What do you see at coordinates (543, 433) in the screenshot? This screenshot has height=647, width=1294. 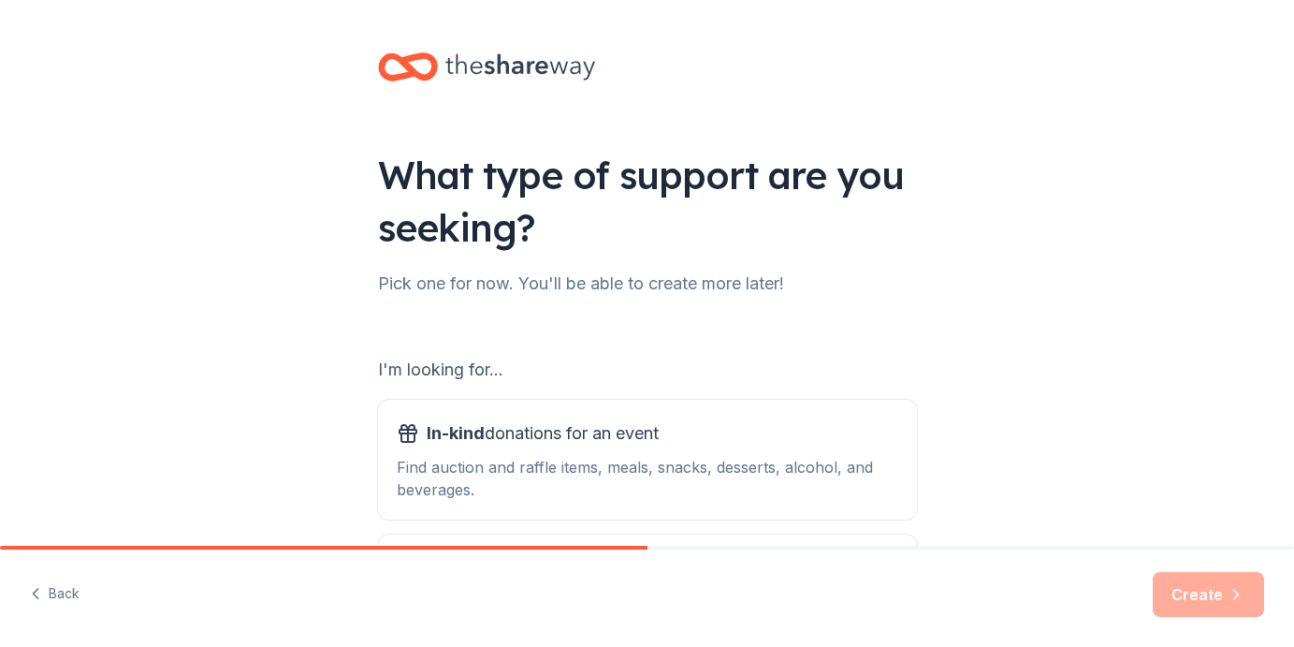 I see `span: donations for an event` at bounding box center [543, 433].